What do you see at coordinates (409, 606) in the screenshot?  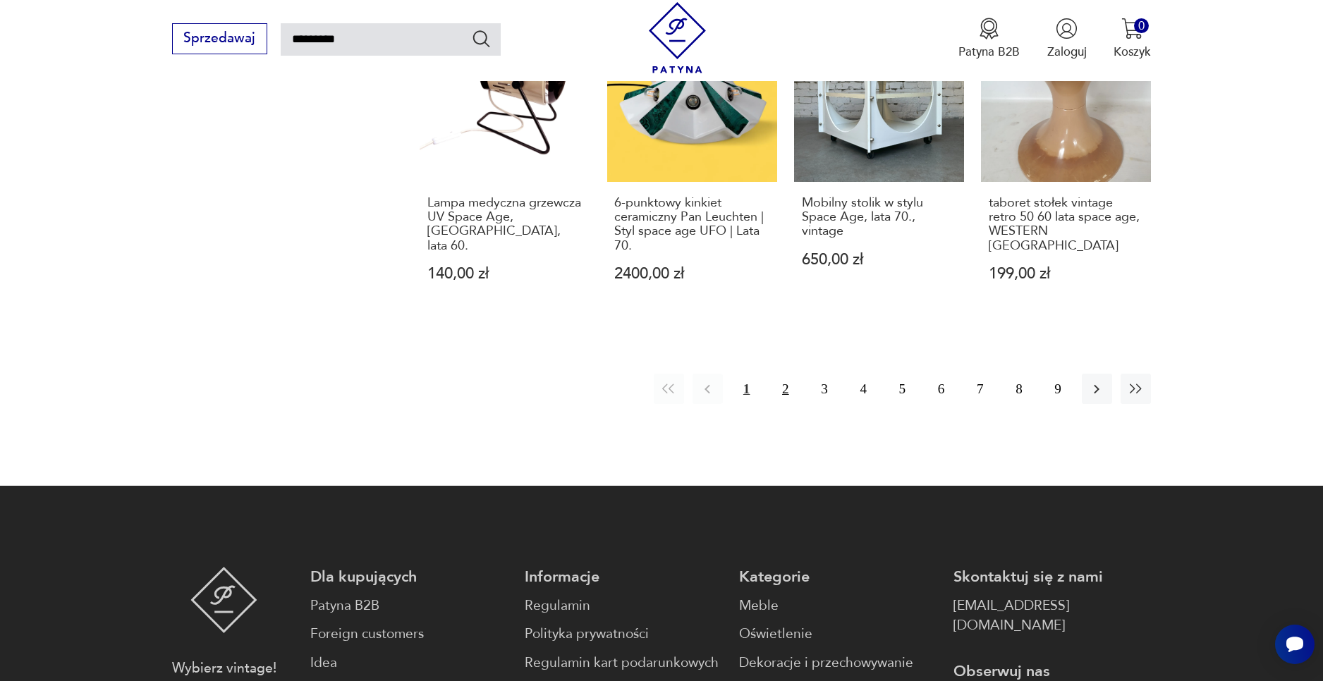 I see `a: Patyna B2B` at bounding box center [409, 606].